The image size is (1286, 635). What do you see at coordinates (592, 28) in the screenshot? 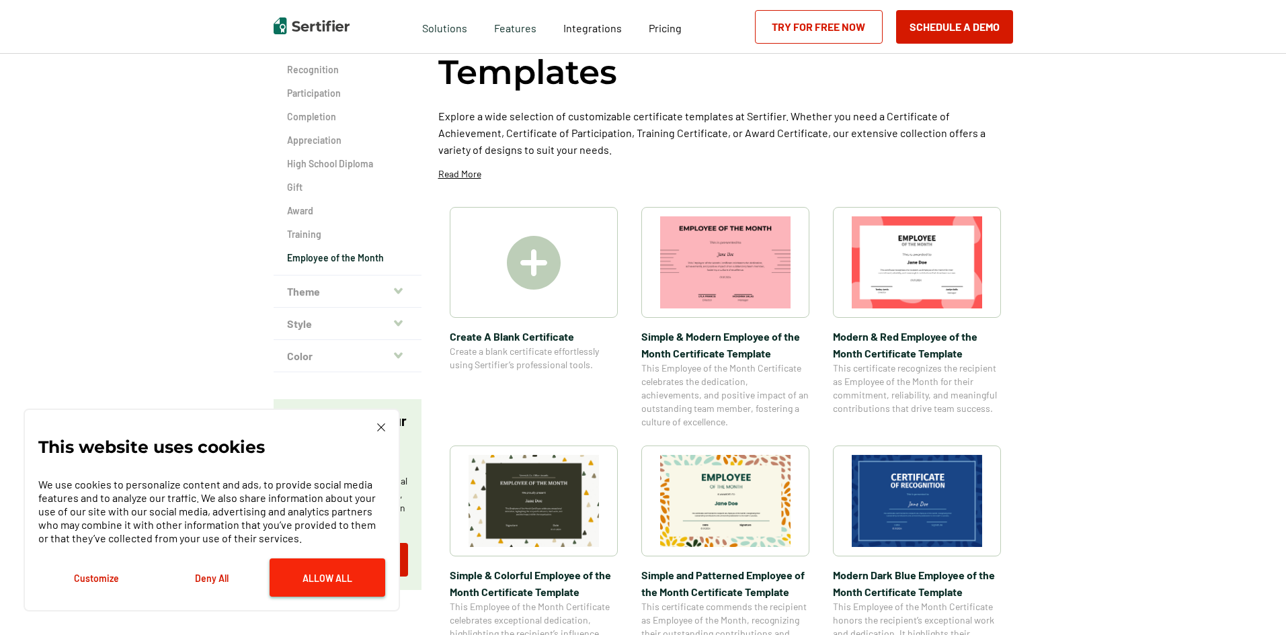
I see `span: Integrations` at bounding box center [592, 28].